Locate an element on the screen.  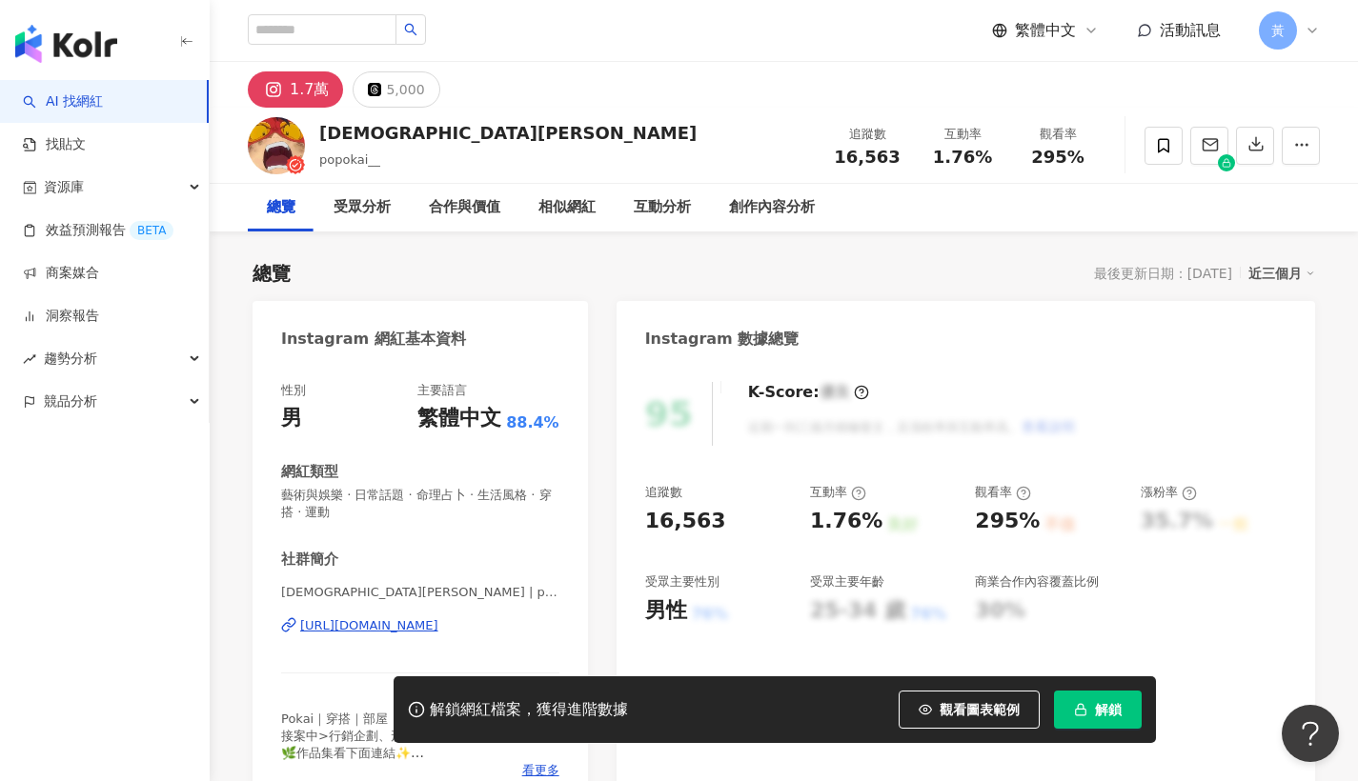
span: popokai__ is located at coordinates (350, 159).